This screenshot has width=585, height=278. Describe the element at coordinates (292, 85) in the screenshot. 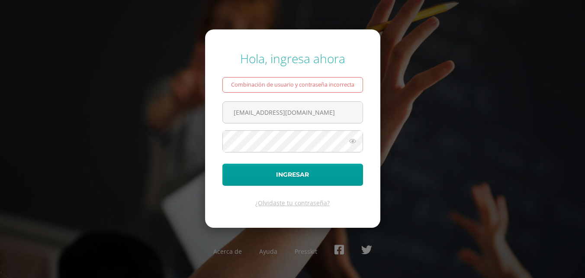

I see `div: Combinación de usuario y contraseña incorrecta` at that location.